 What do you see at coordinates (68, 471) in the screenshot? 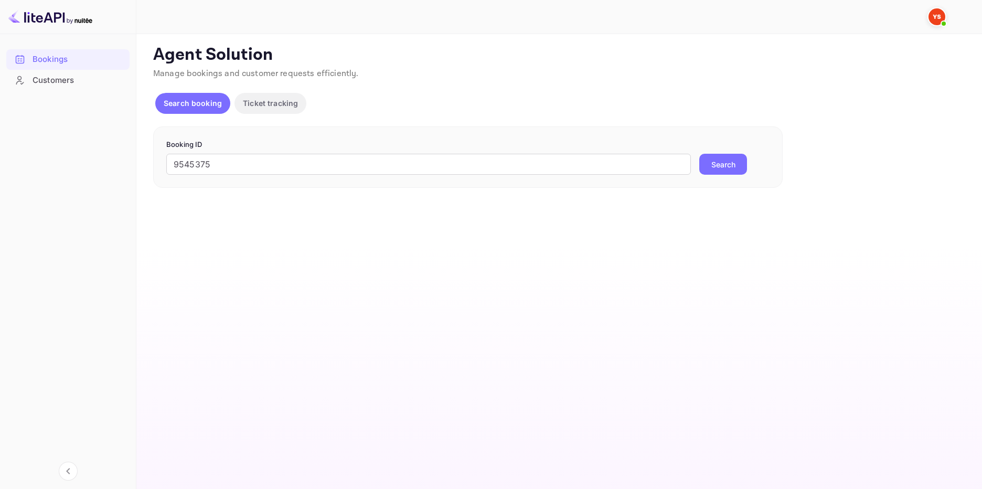
I see `button: Collapse navigation` at bounding box center [68, 471].